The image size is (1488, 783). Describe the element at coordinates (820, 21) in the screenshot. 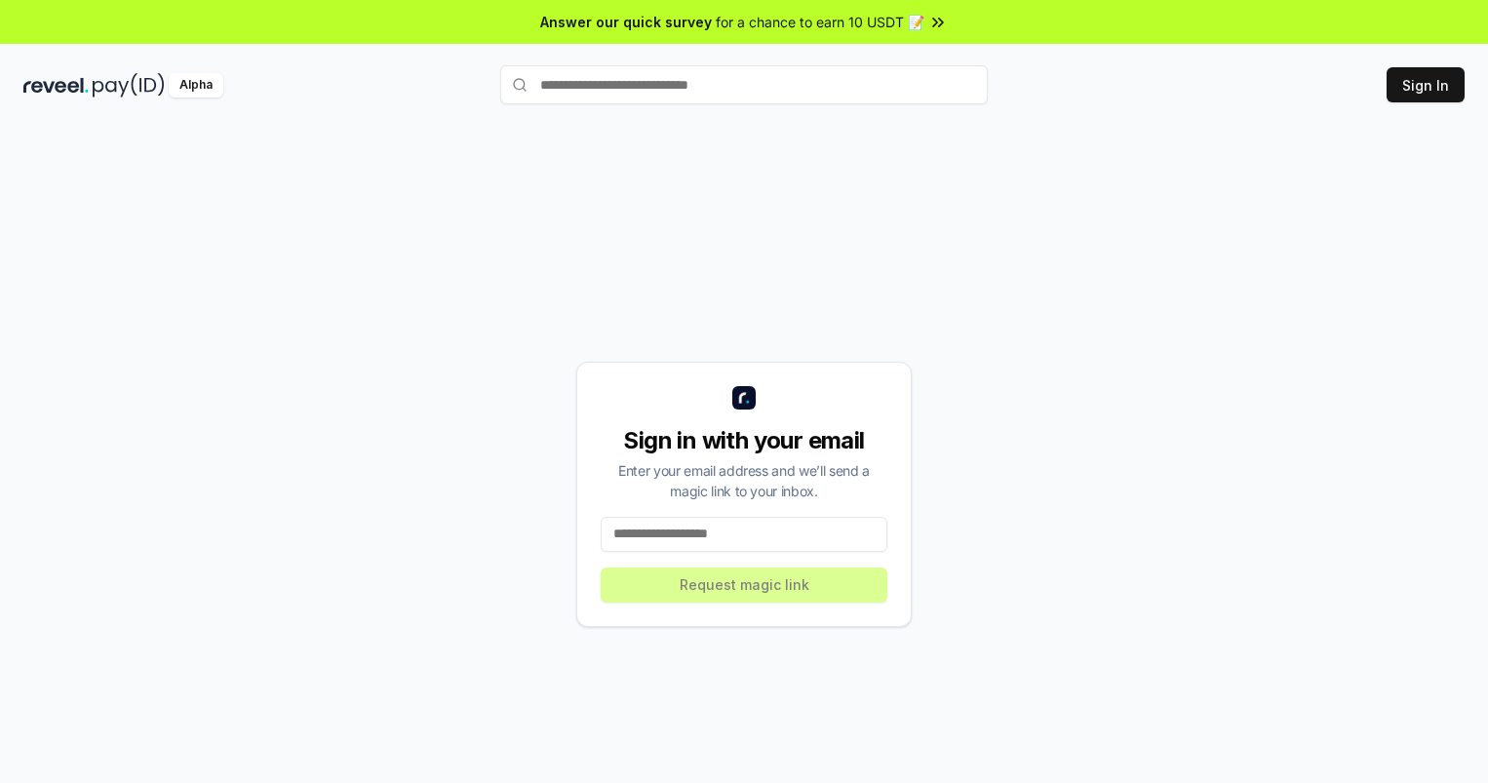

I see `span: for a chance to earn 10 USDT 📝` at that location.